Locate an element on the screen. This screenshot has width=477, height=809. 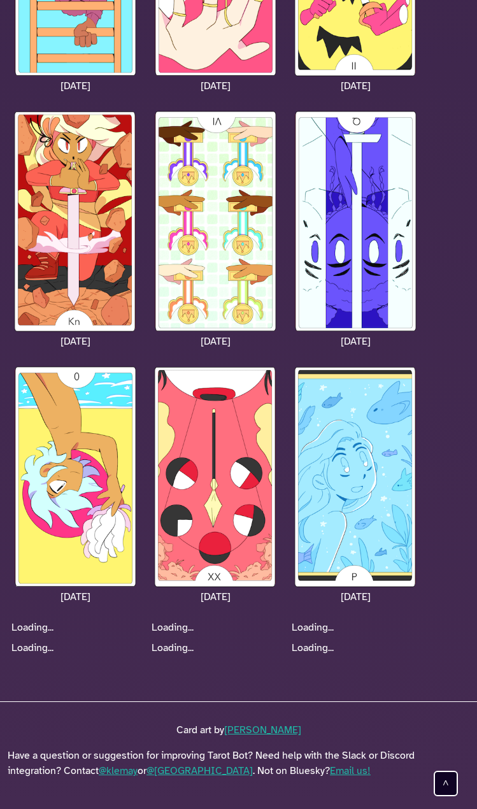
img: June 8, 2025 is located at coordinates (215, 476).